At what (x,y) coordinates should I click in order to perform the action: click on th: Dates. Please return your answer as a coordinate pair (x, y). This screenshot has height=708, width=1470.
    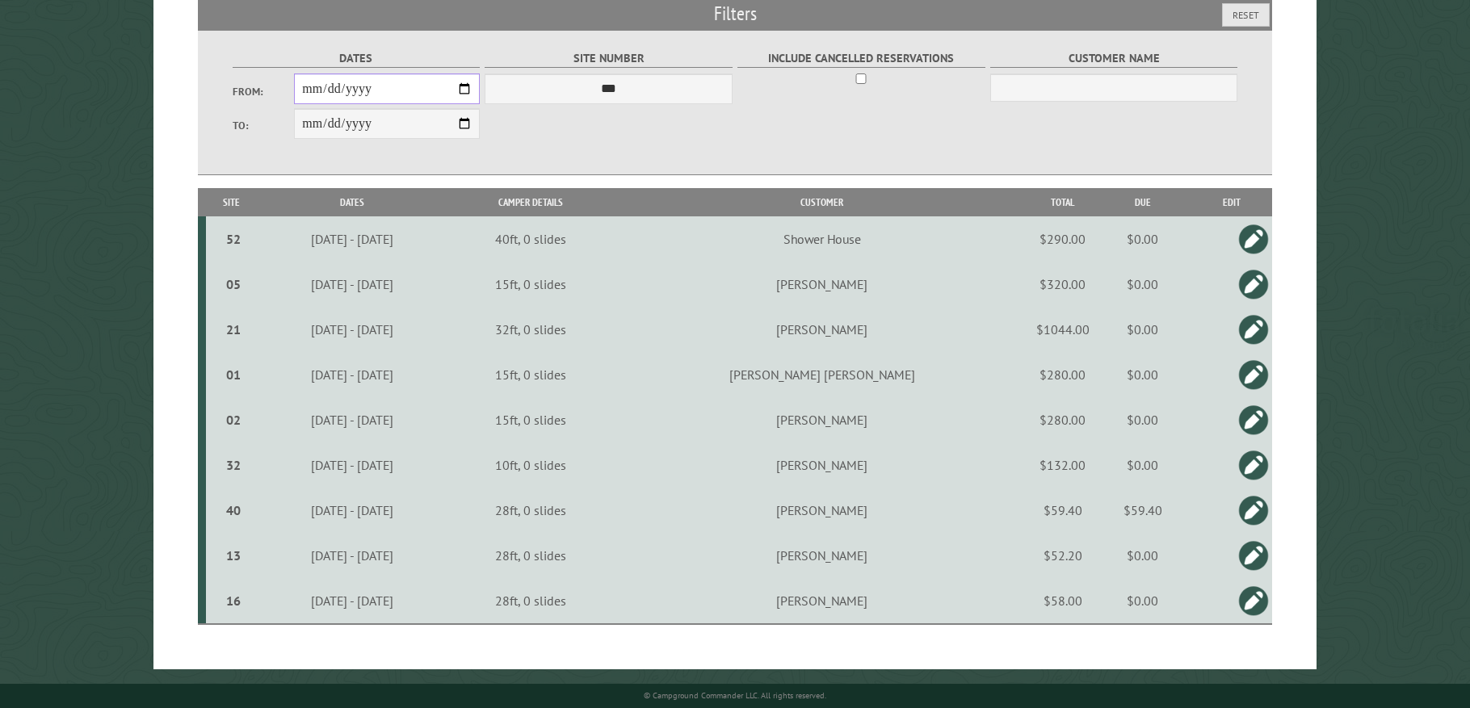
    Looking at the image, I should click on (352, 202).